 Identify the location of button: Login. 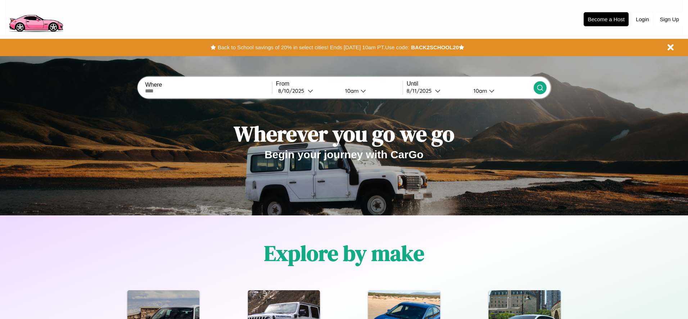
(643, 19).